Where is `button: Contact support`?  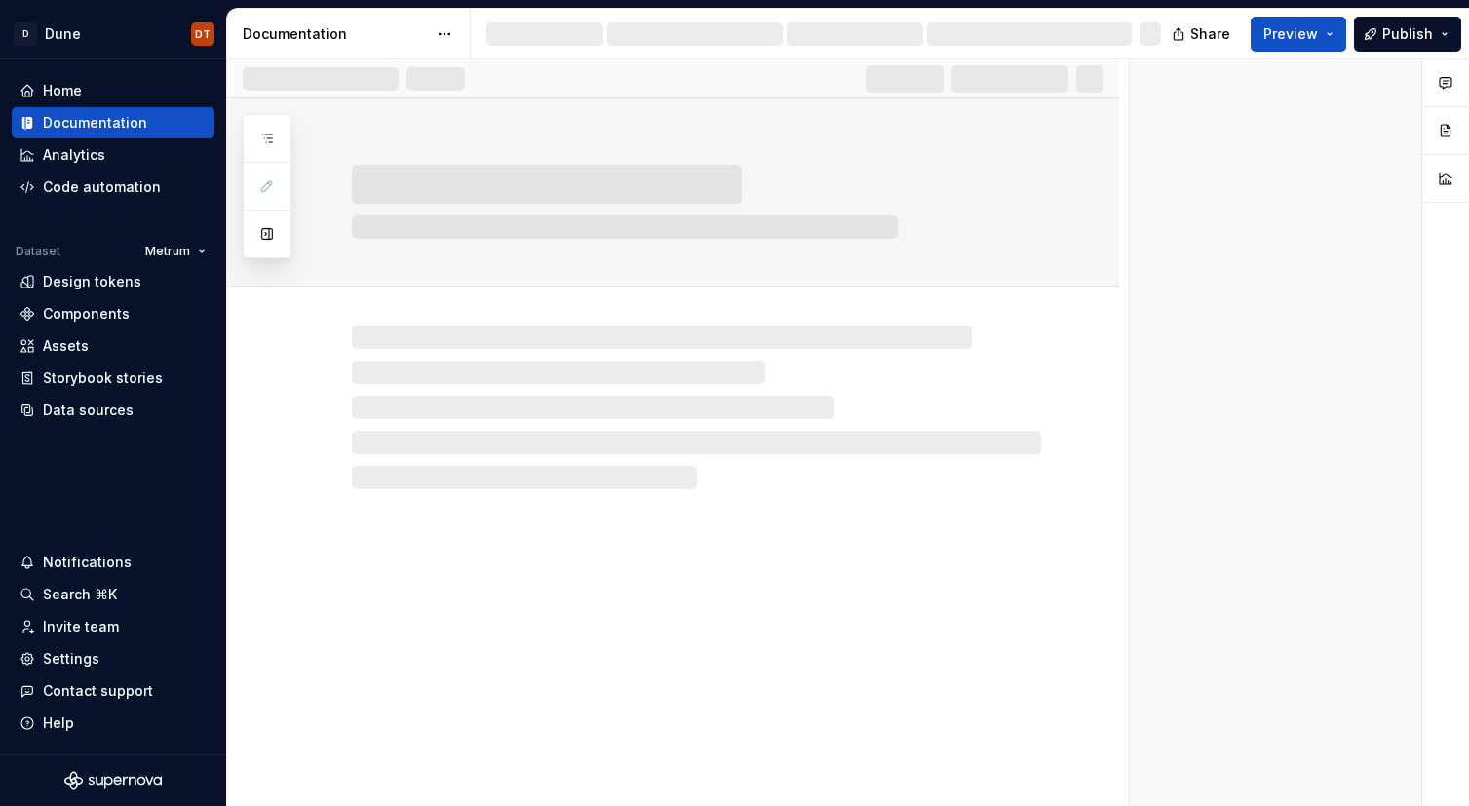 button: Contact support is located at coordinates (113, 691).